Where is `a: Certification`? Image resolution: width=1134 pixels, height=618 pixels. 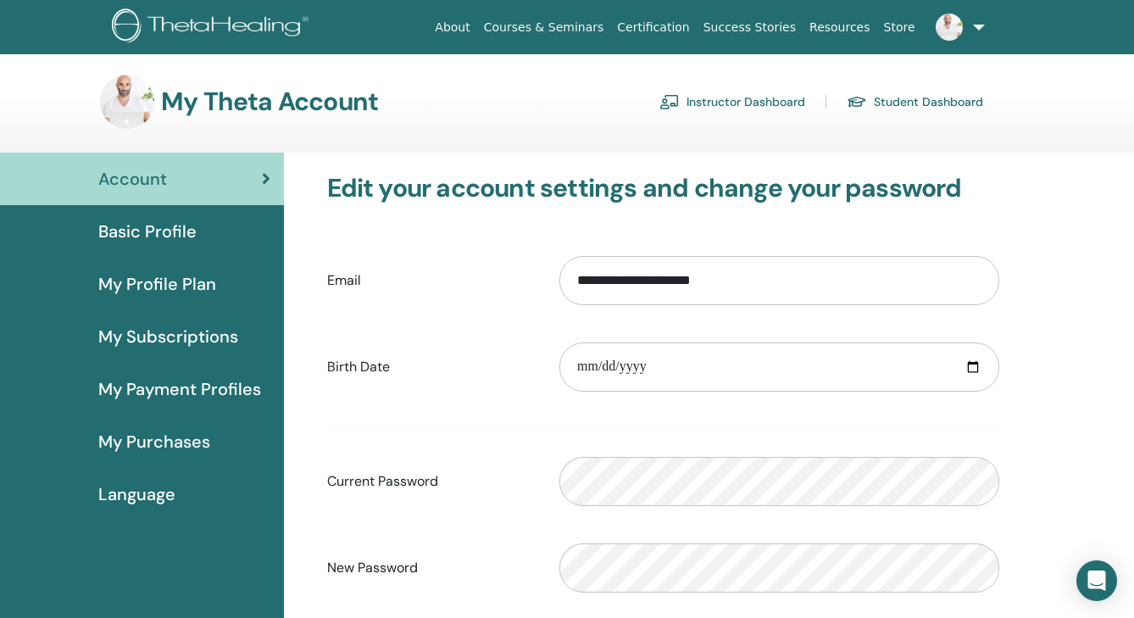 a: Certification is located at coordinates (652, 27).